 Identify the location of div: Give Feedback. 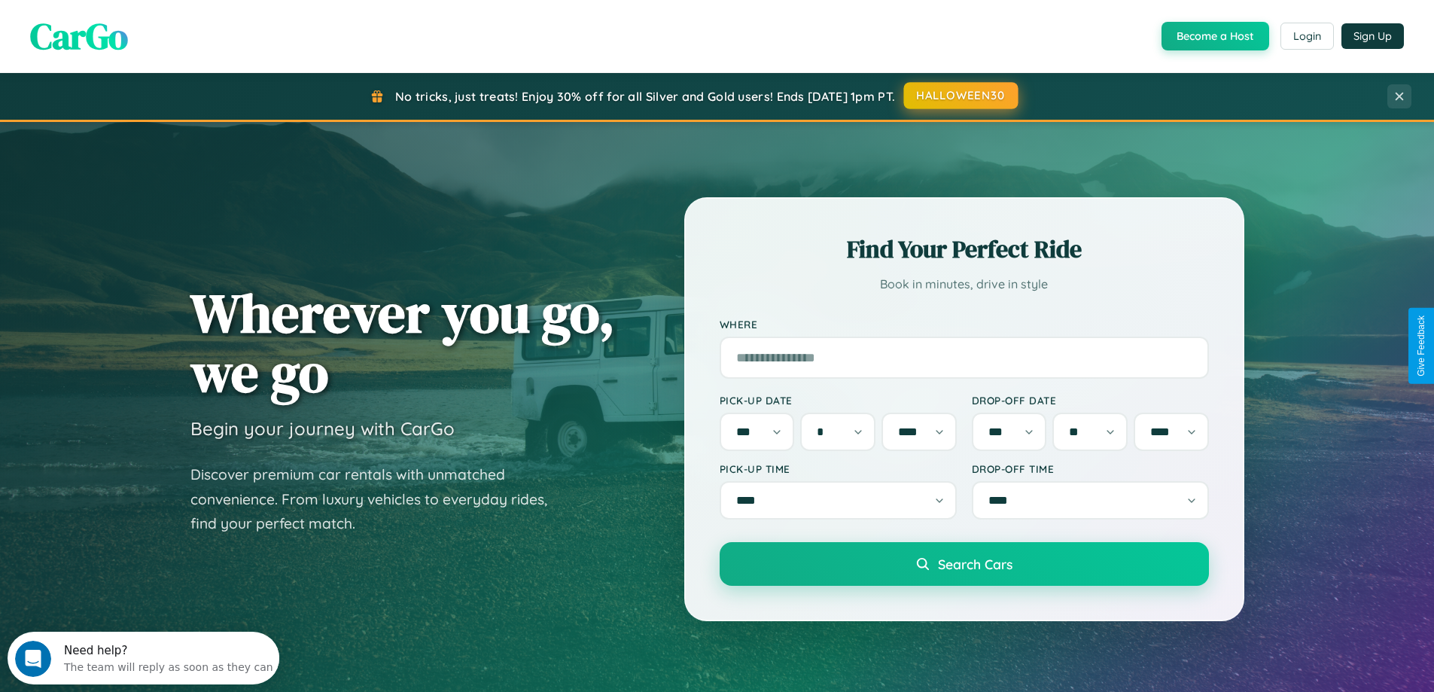
(1421, 346).